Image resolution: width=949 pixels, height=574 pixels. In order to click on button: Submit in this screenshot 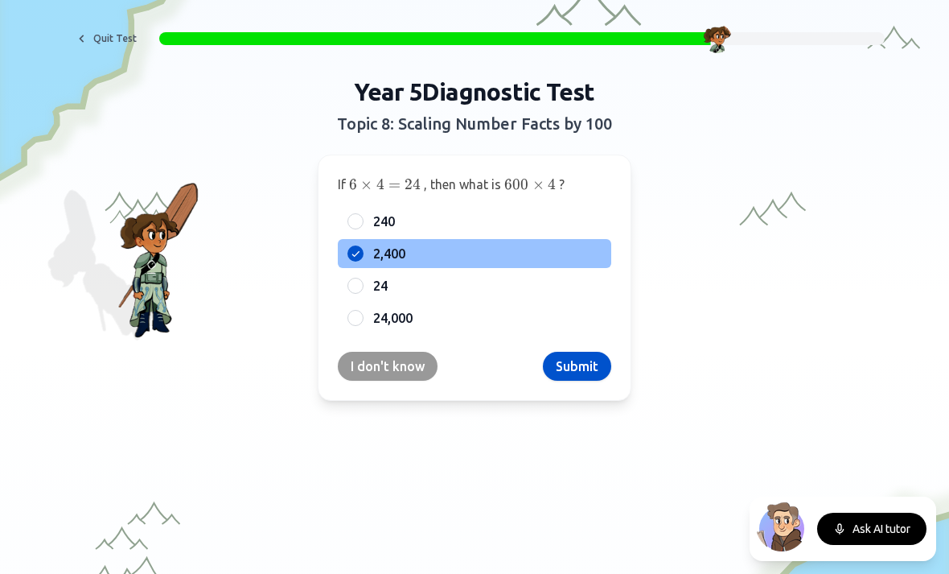, I will do `click(577, 366)`.